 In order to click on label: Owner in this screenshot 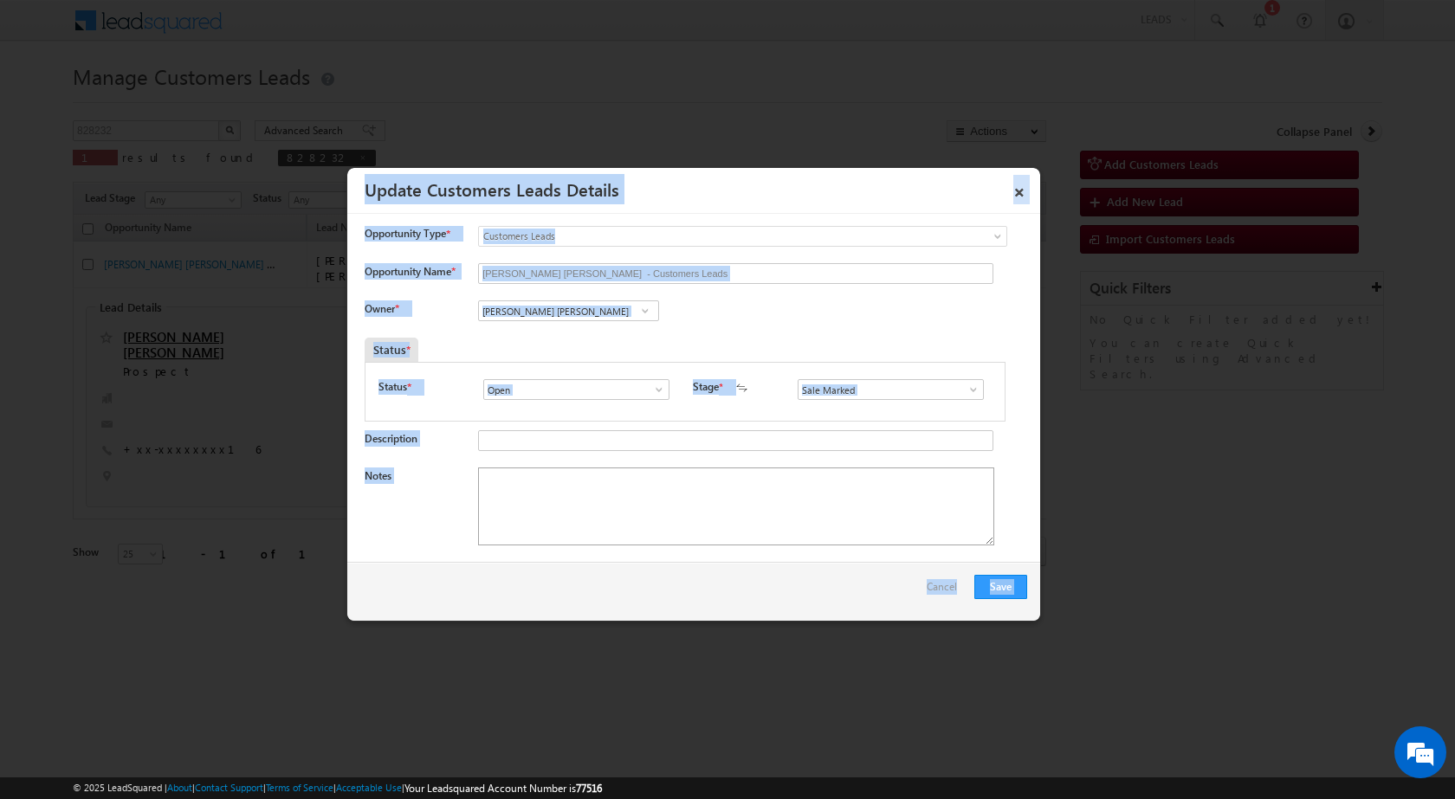, I will do `click(381, 308)`.